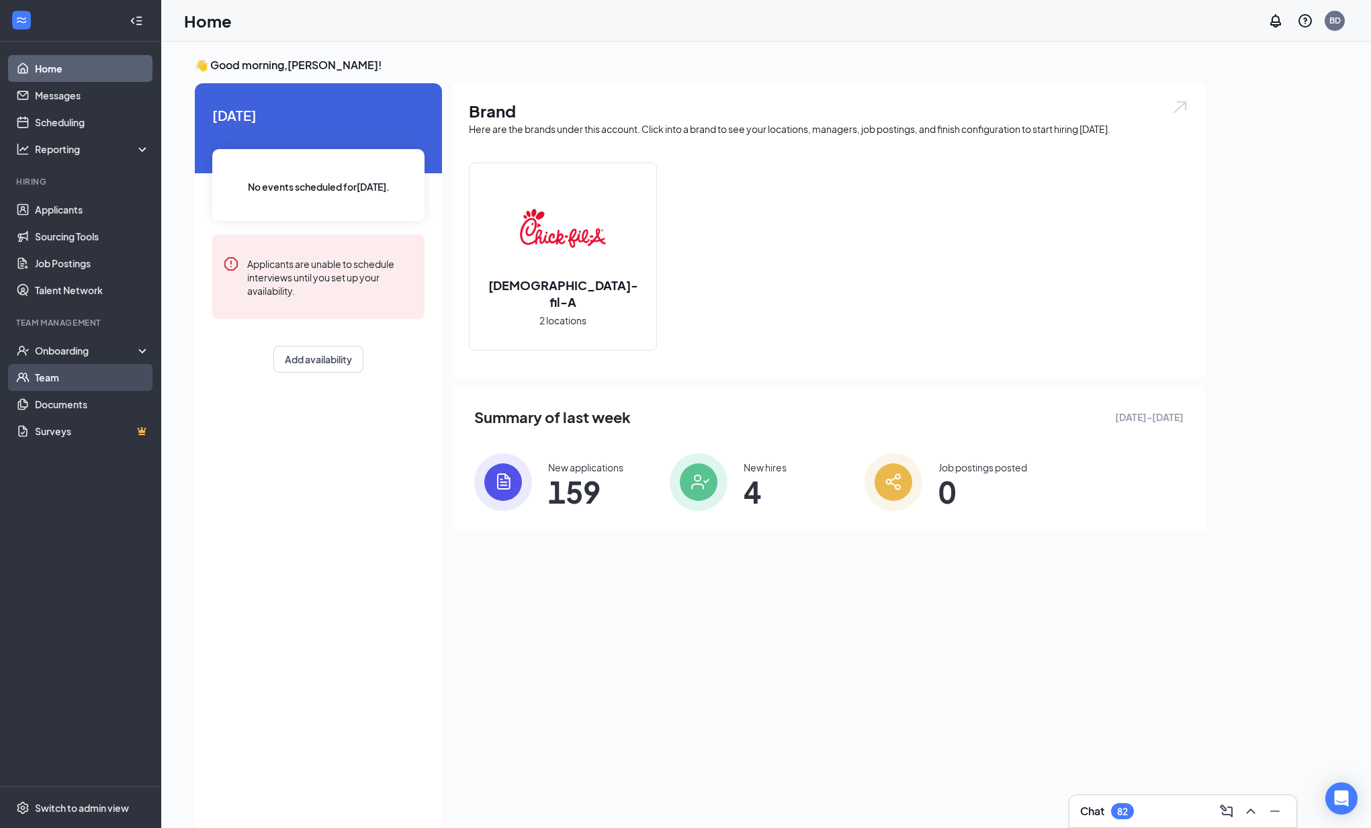  I want to click on div: Hiring, so click(81, 181).